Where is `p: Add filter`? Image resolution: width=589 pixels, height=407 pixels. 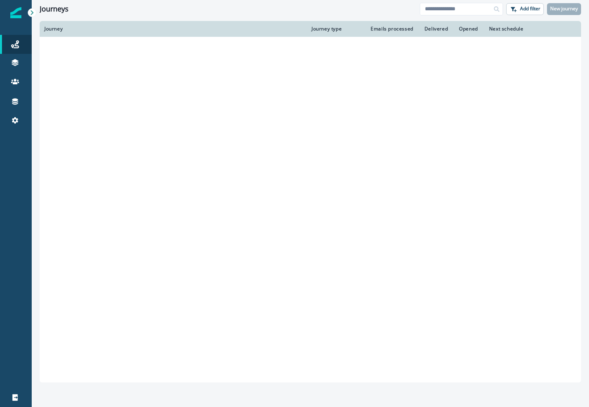
p: Add filter is located at coordinates (530, 9).